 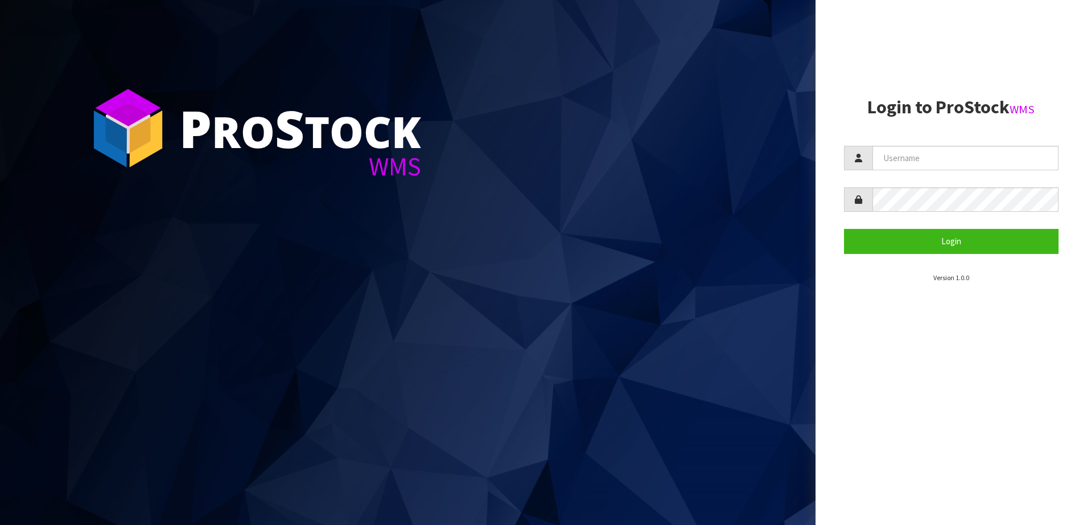 What do you see at coordinates (951, 277) in the screenshot?
I see `small: Version 1.0.0` at bounding box center [951, 277].